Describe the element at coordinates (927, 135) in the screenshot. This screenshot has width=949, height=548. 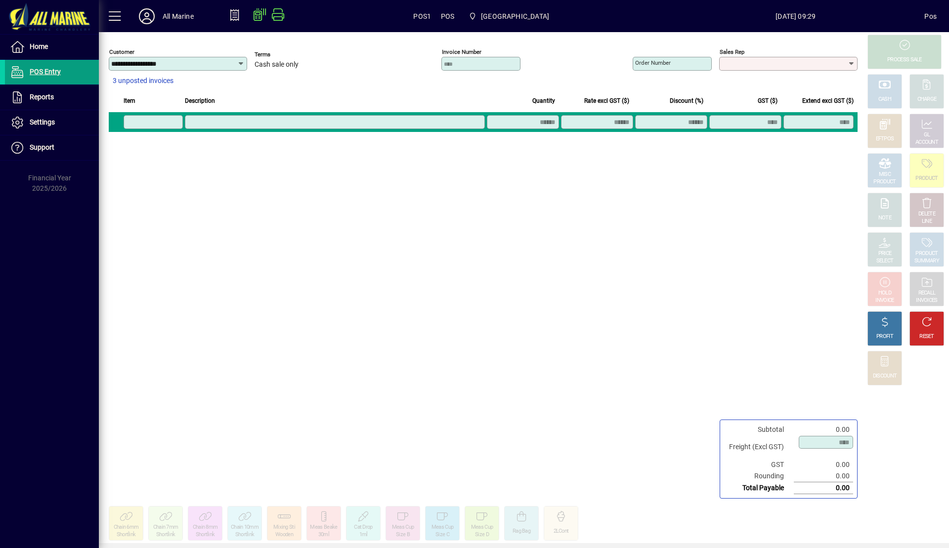
I see `div: GL` at that location.